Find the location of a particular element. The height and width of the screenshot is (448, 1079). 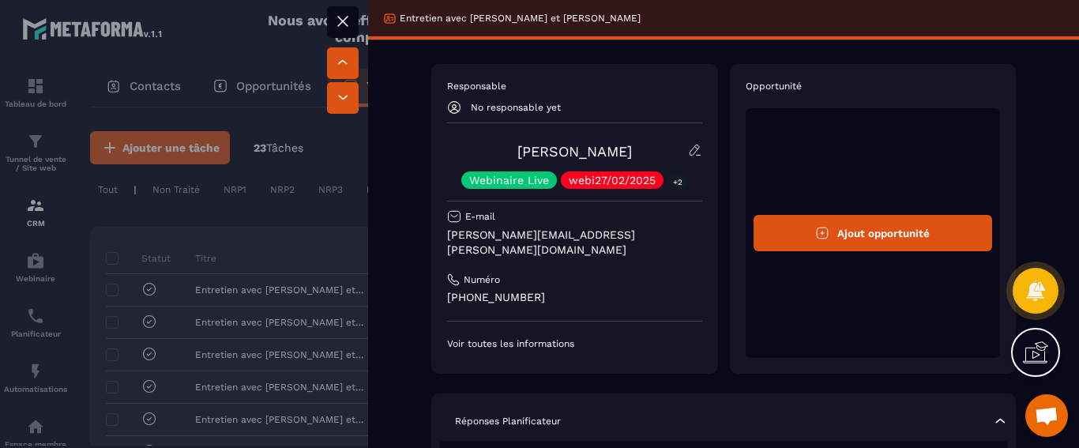

p: Responsable is located at coordinates (574, 86).